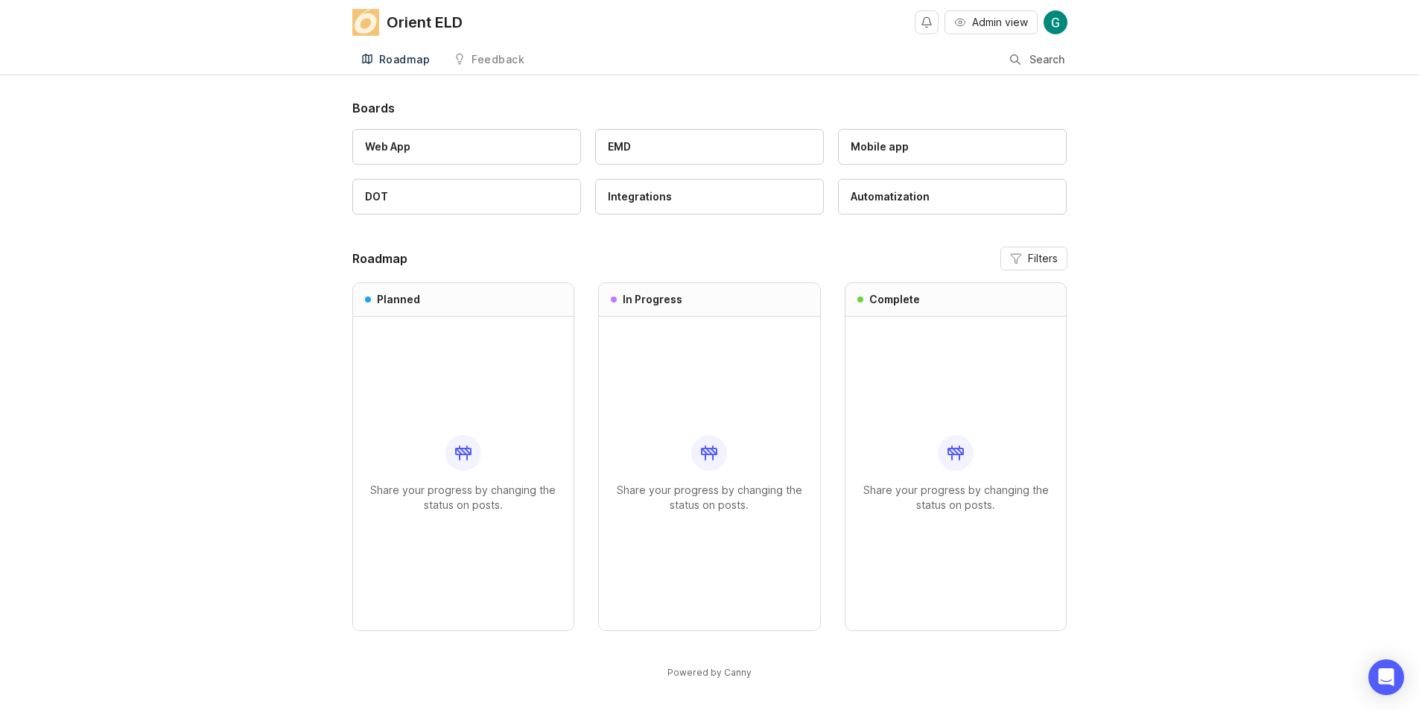  Describe the element at coordinates (498, 60) in the screenshot. I see `div: Feedback` at that location.